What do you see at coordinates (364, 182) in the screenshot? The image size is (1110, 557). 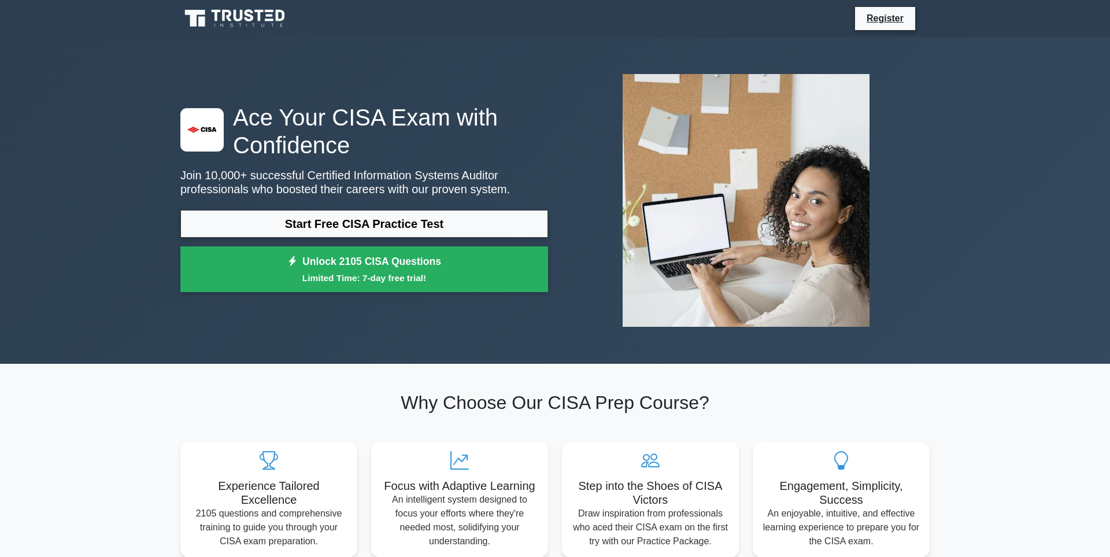 I see `p: Join 10,000+ successful Certified Information Systems Auditor professionals who boosted their car...` at bounding box center [364, 182].